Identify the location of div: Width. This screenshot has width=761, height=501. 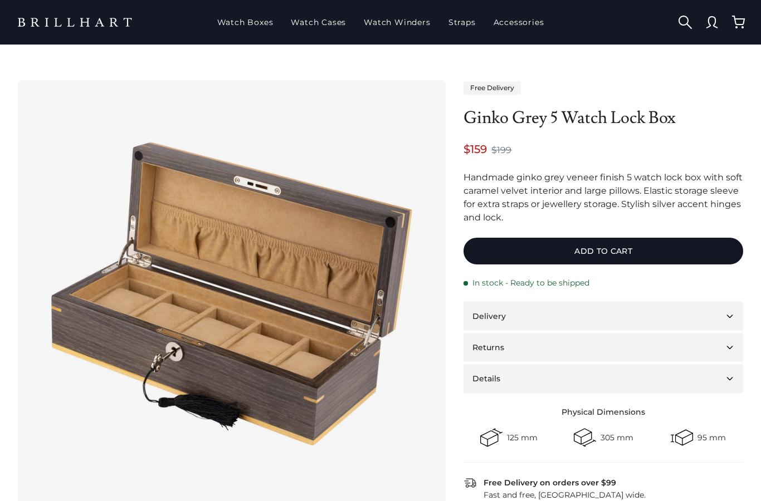
(491, 438).